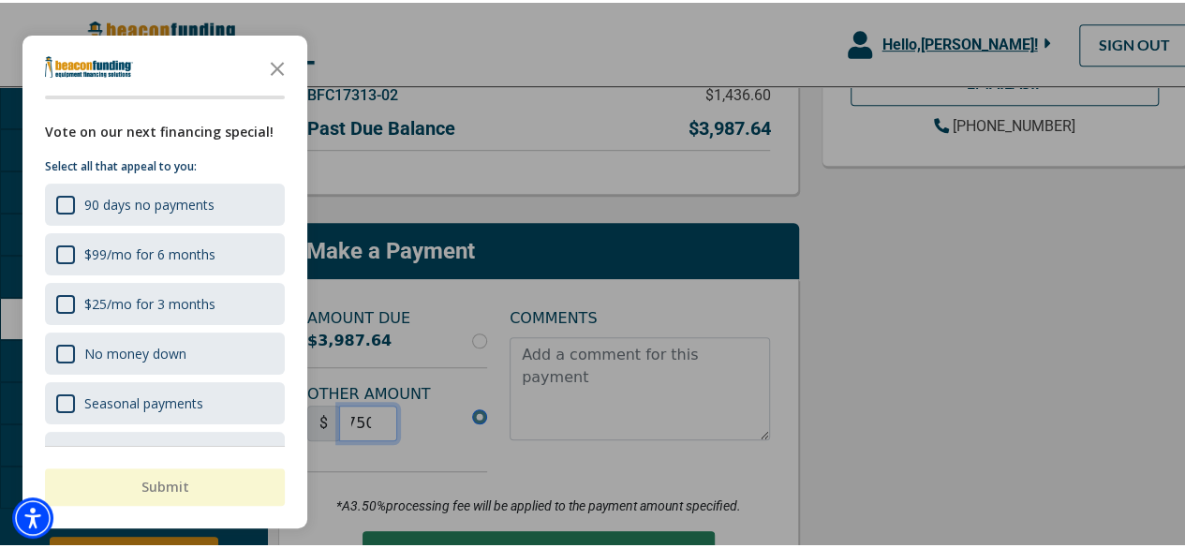 This screenshot has height=548, width=1185. Describe the element at coordinates (165, 129) in the screenshot. I see `div: Vote on our next financing special!` at that location.